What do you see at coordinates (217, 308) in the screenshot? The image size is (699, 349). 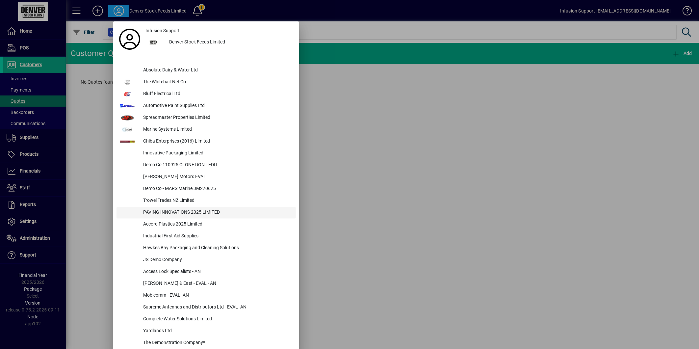 I see `div: Supreme Antennas and Distributors Ltd - EVAL -AN` at bounding box center [217, 308].